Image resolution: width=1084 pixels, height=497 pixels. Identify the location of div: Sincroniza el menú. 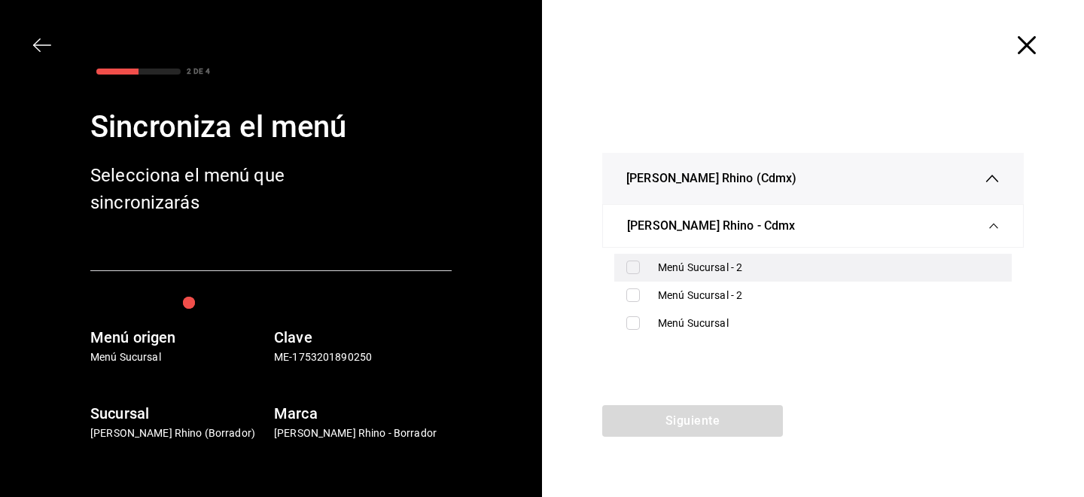
(271, 127).